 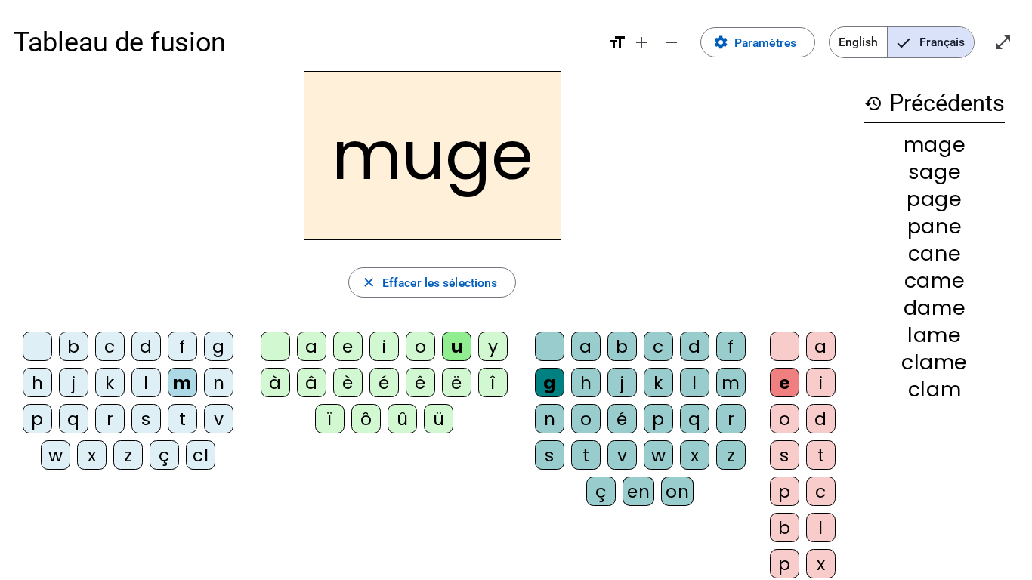 I want to click on div: ç, so click(x=600, y=491).